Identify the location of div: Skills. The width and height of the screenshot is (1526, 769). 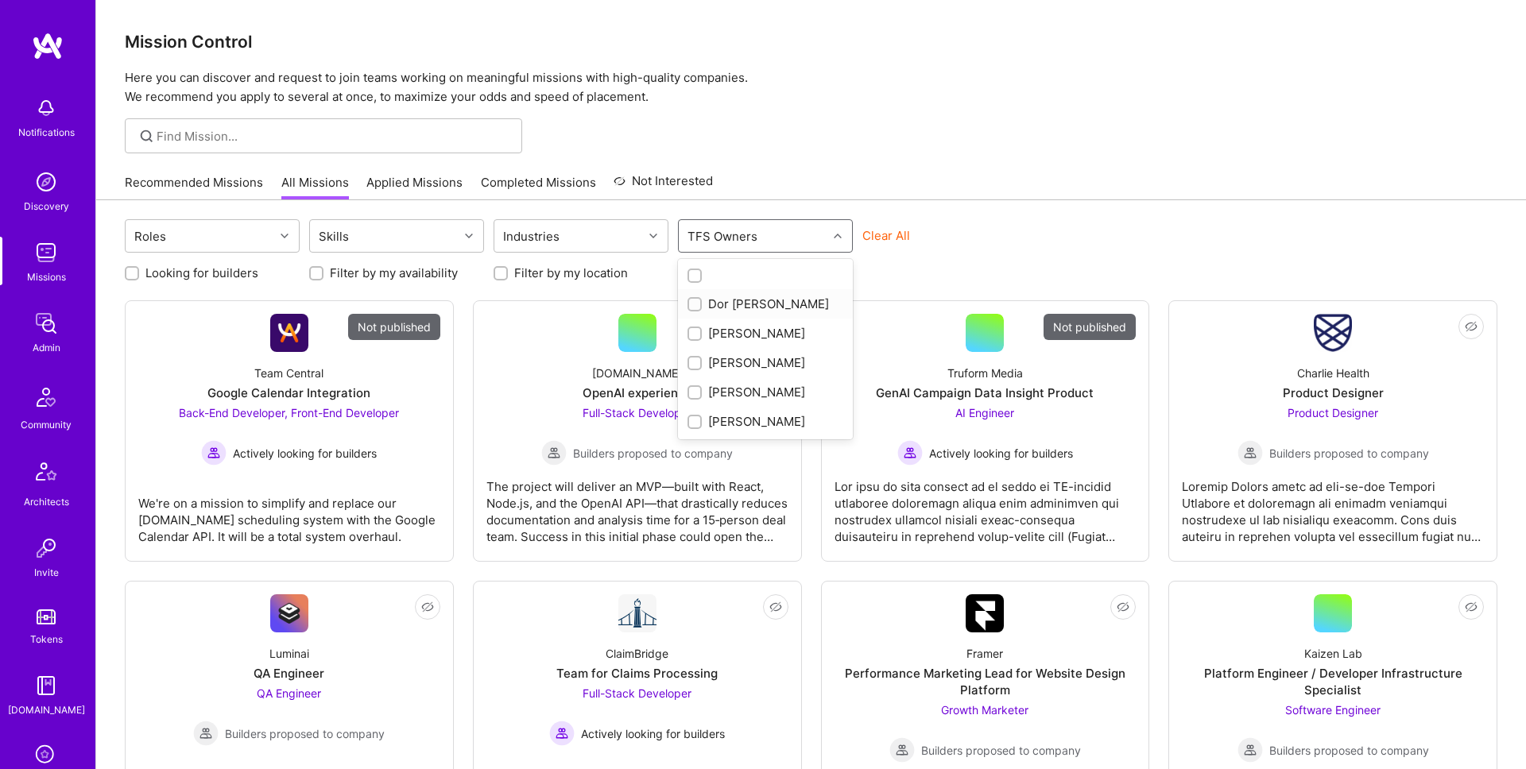
(334, 236).